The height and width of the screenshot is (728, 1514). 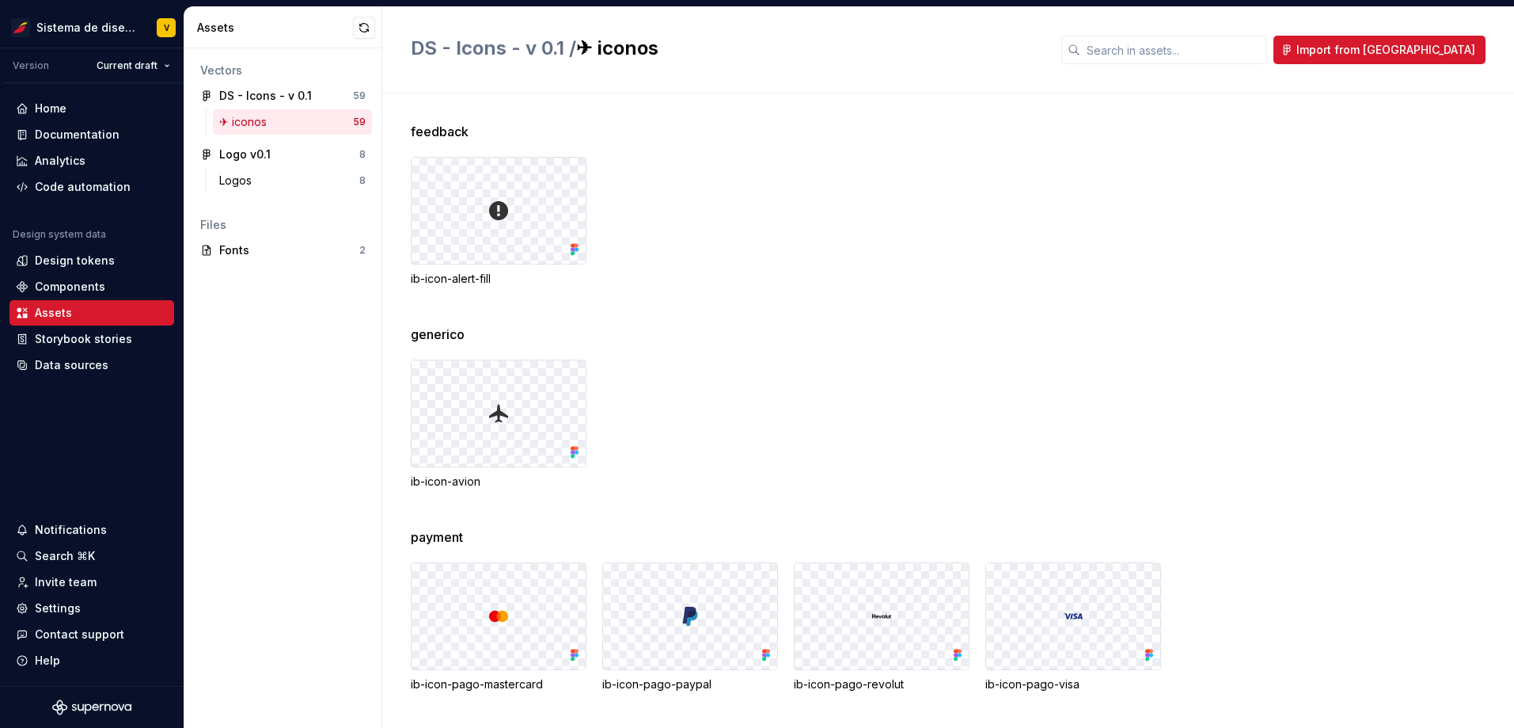 What do you see at coordinates (92, 707) in the screenshot?
I see `a: Supernova Logo` at bounding box center [92, 707].